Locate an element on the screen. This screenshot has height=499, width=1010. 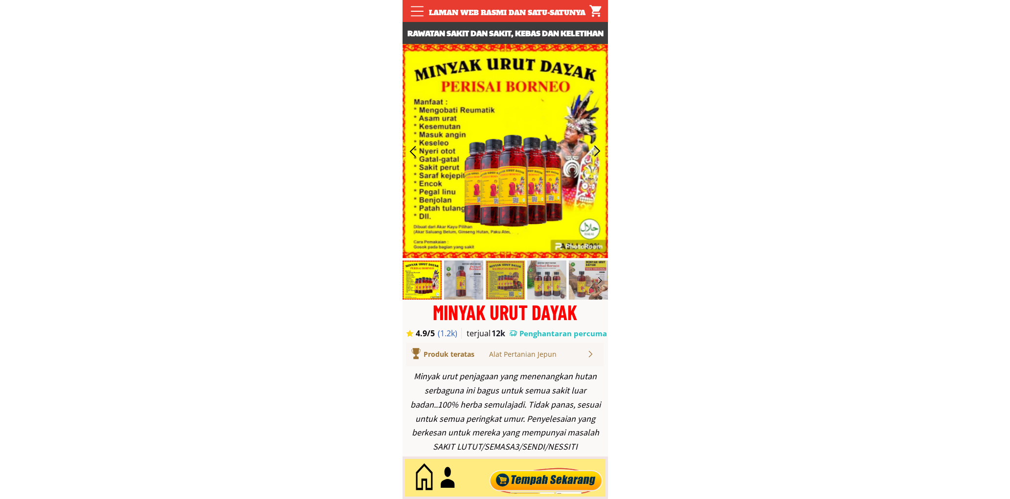
div: MINYAK URUT DAYAK is located at coordinates (505, 312).